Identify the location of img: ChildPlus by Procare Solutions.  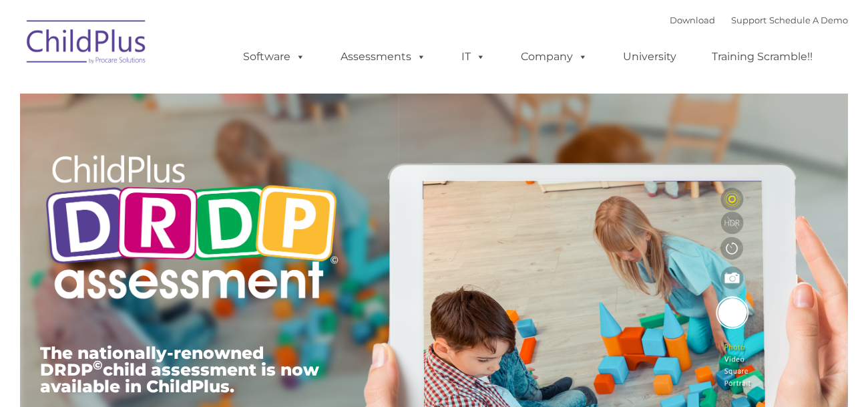
(87, 44).